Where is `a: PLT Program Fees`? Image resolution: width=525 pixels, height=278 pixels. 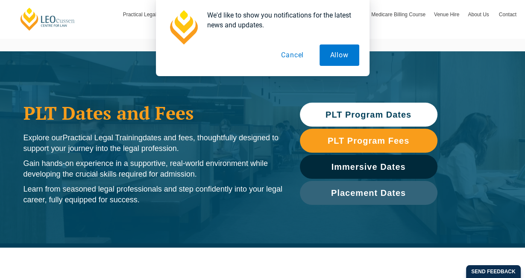 a: PLT Program Fees is located at coordinates (369, 141).